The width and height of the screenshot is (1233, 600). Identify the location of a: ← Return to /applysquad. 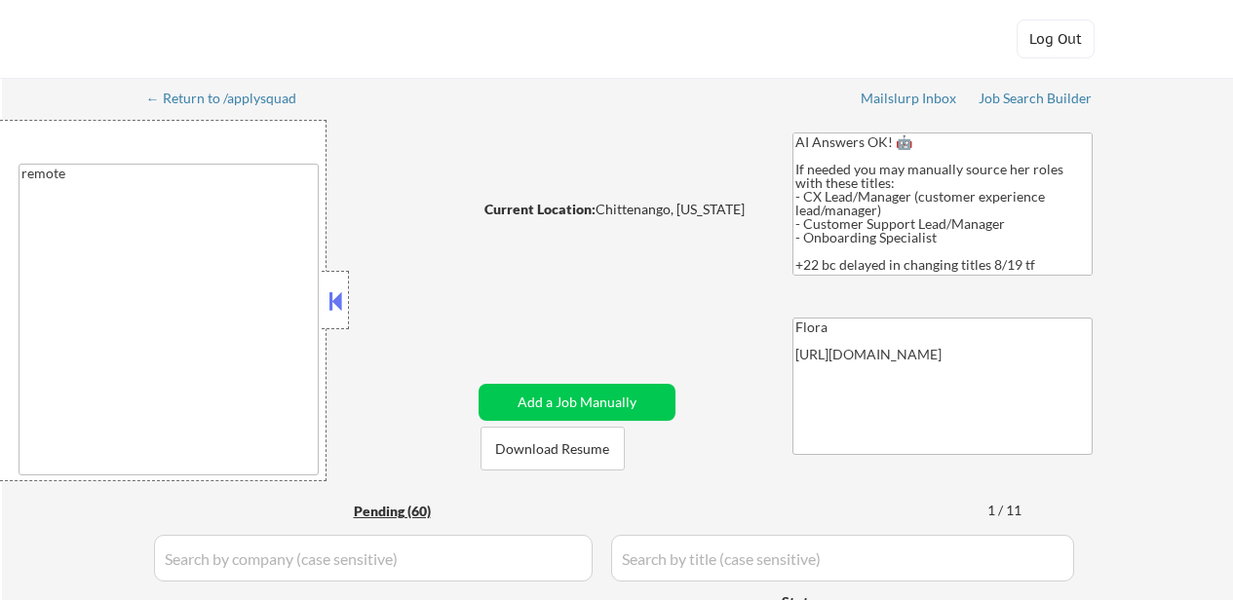
(230, 100).